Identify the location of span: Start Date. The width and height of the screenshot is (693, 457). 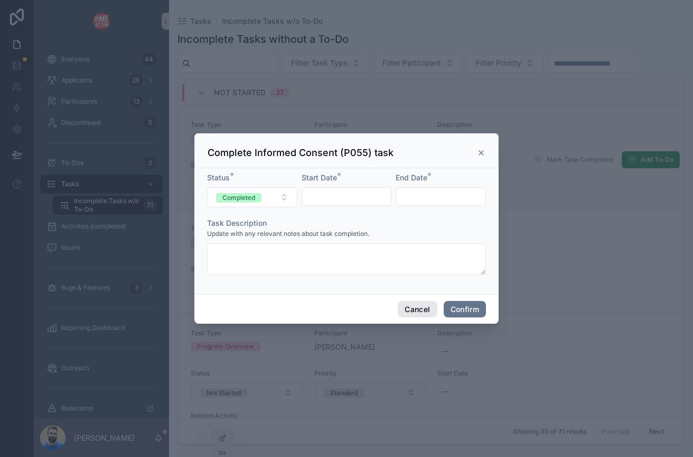
(319, 177).